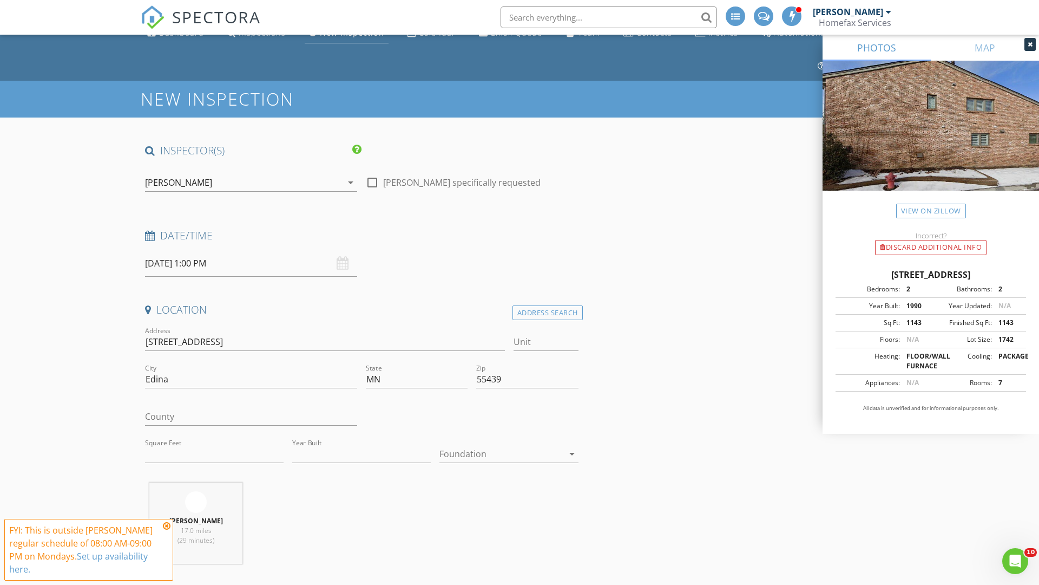  Describe the element at coordinates (962, 383) in the screenshot. I see `div: Rooms:` at that location.